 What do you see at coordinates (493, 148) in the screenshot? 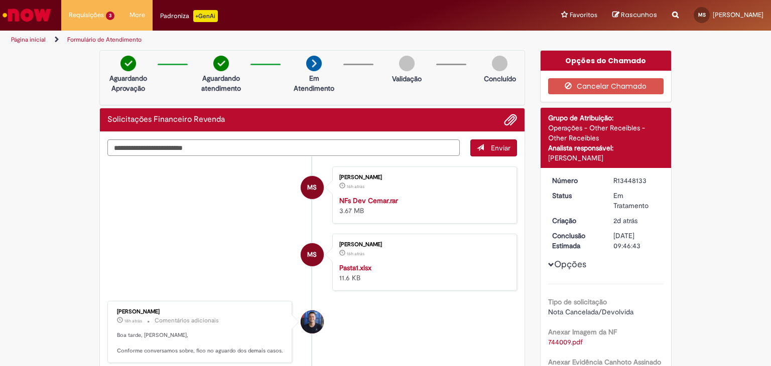
I see `button: Enviar` at bounding box center [493, 148].